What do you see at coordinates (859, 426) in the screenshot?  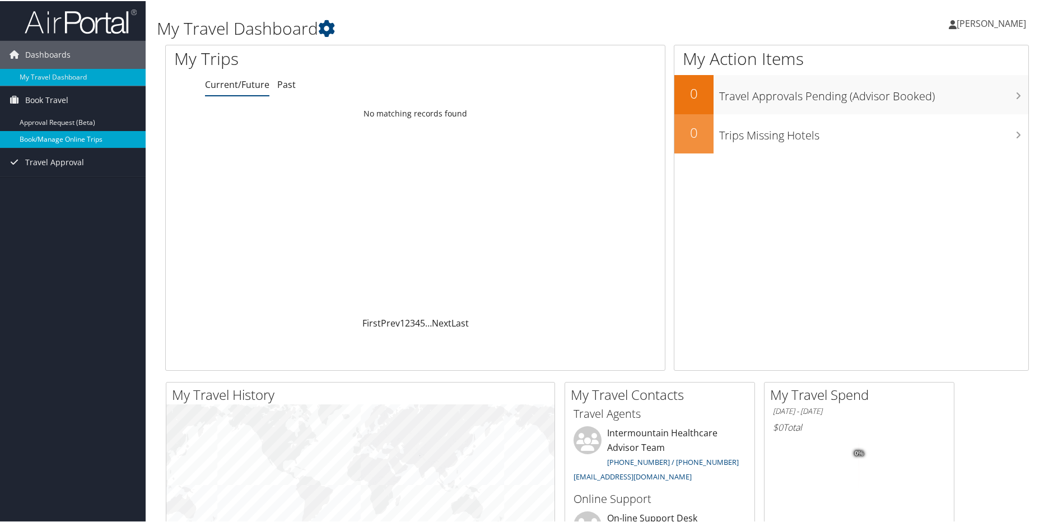 I see `h6: Total` at bounding box center [859, 426].